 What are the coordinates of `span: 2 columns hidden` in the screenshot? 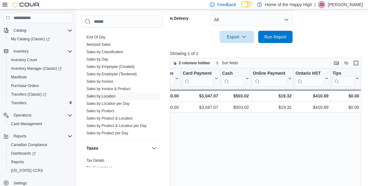 It's located at (195, 63).